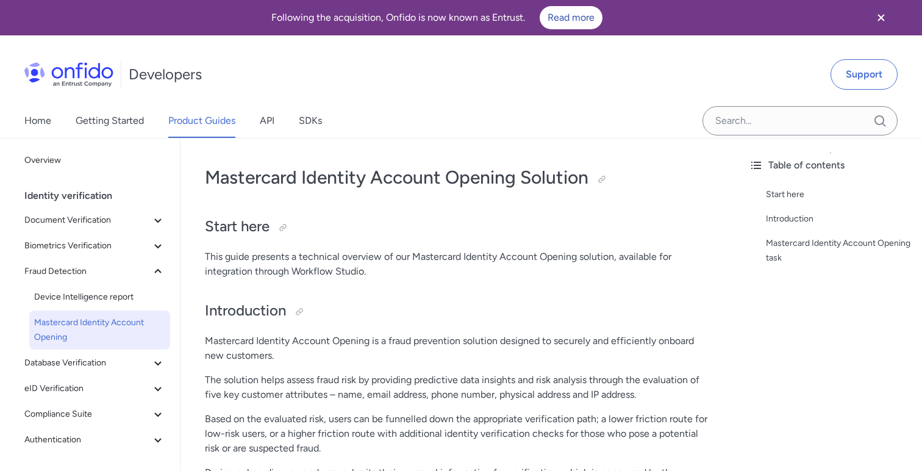  I want to click on h1: Mastercard Identity Account Opening Solution, so click(460, 178).